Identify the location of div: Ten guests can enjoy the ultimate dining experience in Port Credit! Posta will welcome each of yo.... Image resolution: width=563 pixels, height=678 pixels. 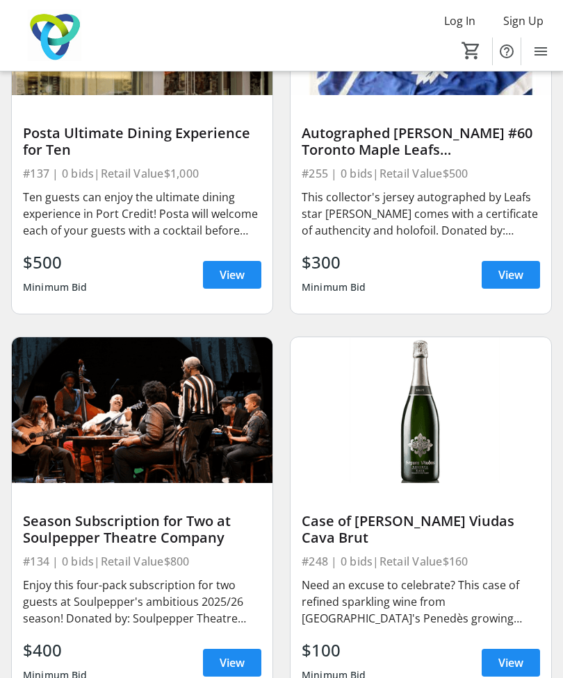
(142, 214).